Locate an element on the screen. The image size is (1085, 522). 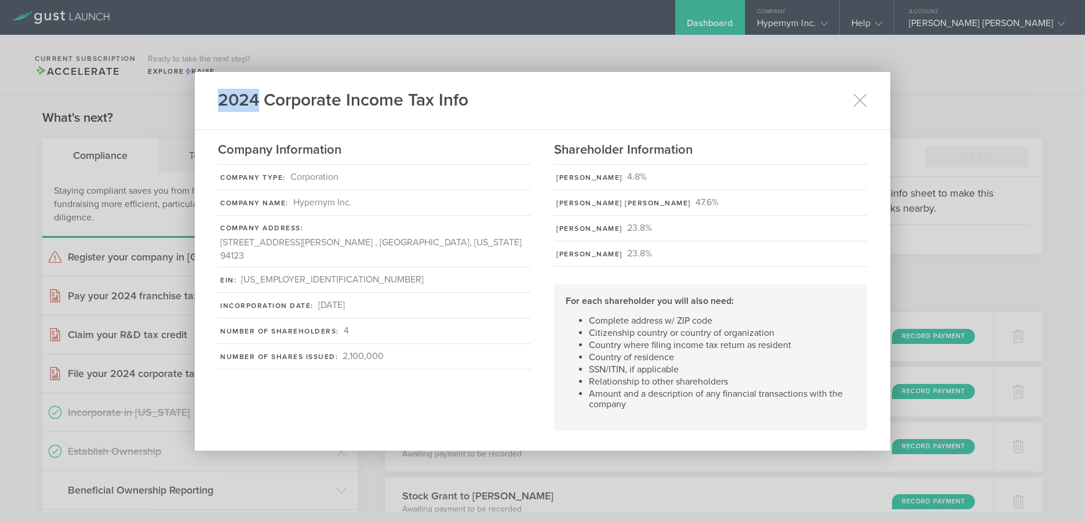
div: 4 is located at coordinates (346, 330).